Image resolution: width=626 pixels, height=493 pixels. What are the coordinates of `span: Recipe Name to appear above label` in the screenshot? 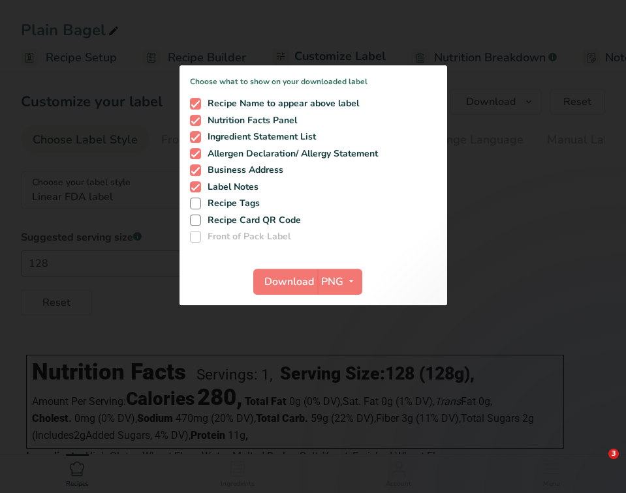 It's located at (280, 104).